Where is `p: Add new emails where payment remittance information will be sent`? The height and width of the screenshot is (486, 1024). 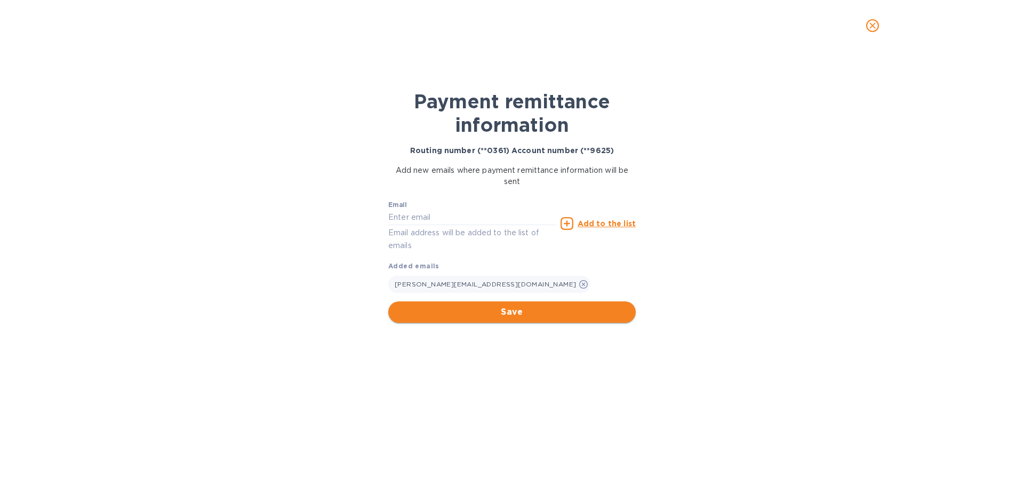
p: Add new emails where payment remittance information will be sent is located at coordinates (512, 176).